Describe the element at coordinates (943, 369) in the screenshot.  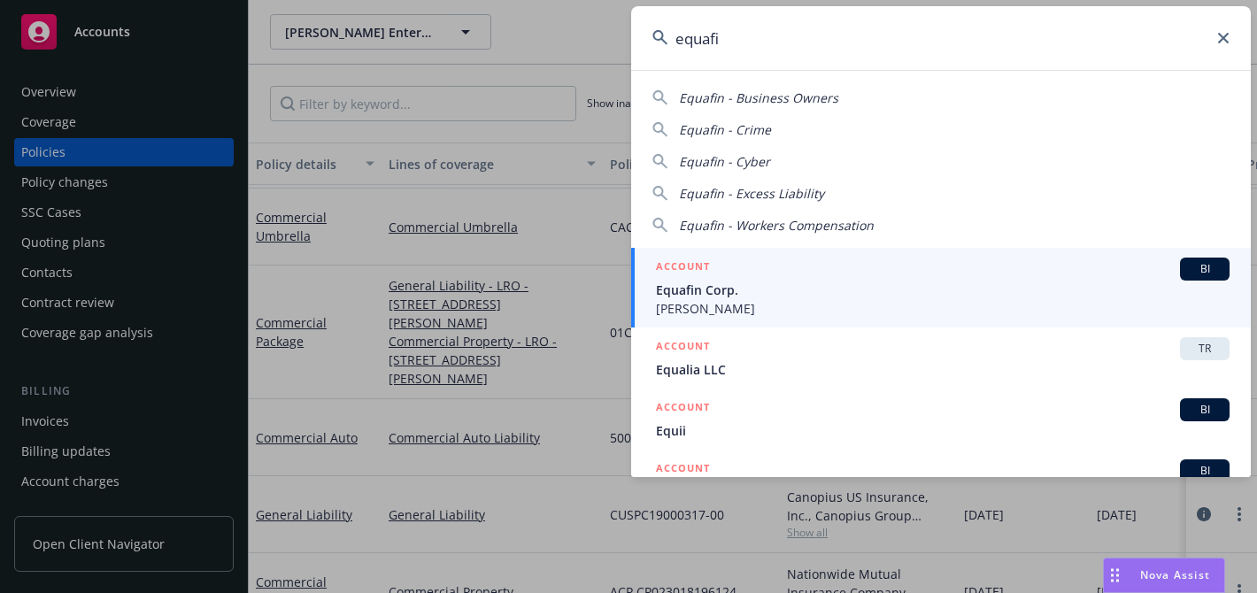
I see `span: Equalia LLC` at that location.